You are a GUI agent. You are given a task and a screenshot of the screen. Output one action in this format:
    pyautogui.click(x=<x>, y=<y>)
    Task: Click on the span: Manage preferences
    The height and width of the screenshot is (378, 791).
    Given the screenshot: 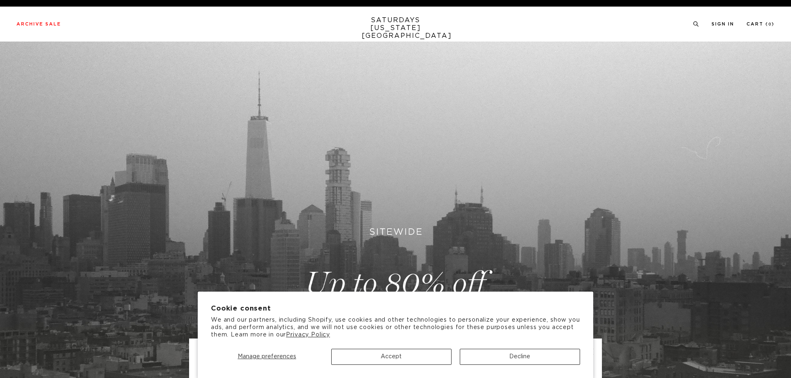 What is the action you would take?
    pyautogui.click(x=267, y=357)
    